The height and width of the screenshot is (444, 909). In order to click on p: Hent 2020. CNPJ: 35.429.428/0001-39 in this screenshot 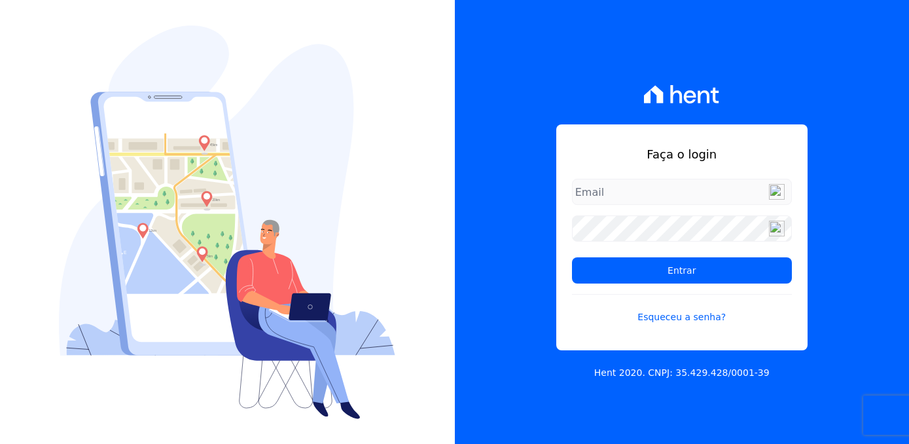, I will do `click(682, 372)`.